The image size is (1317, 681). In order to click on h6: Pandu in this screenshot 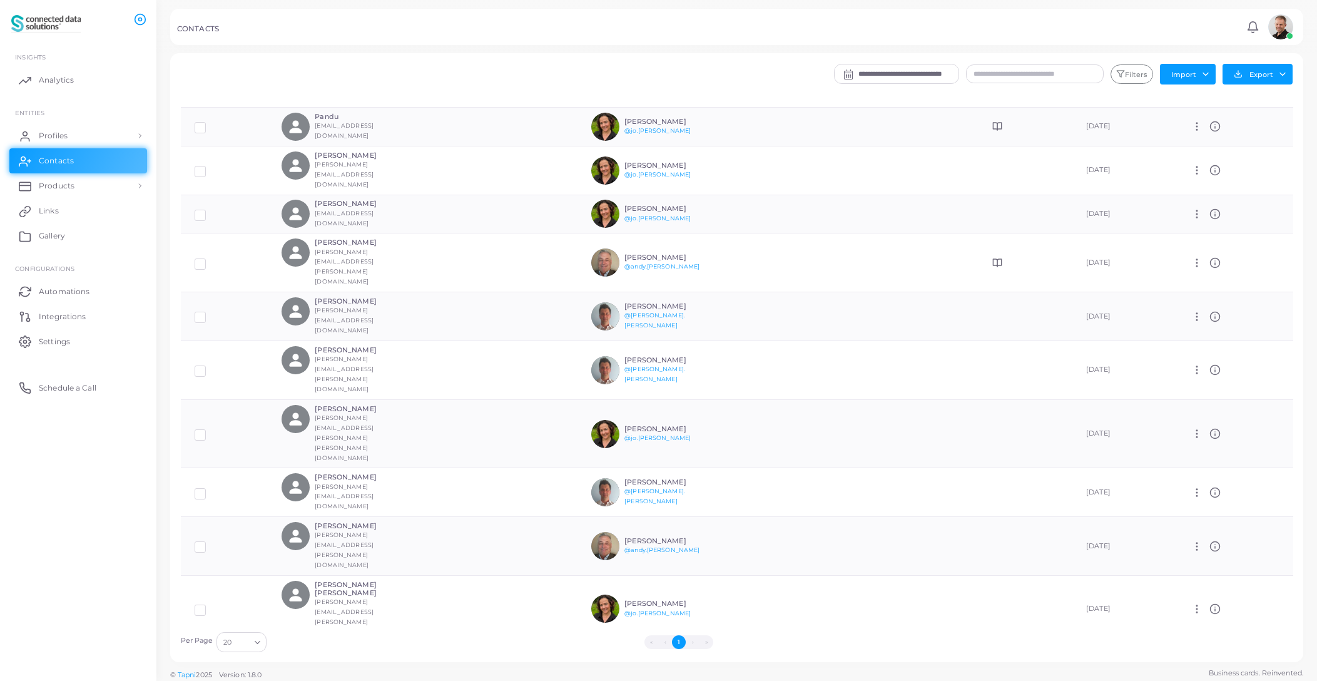, I will do `click(361, 116)`.